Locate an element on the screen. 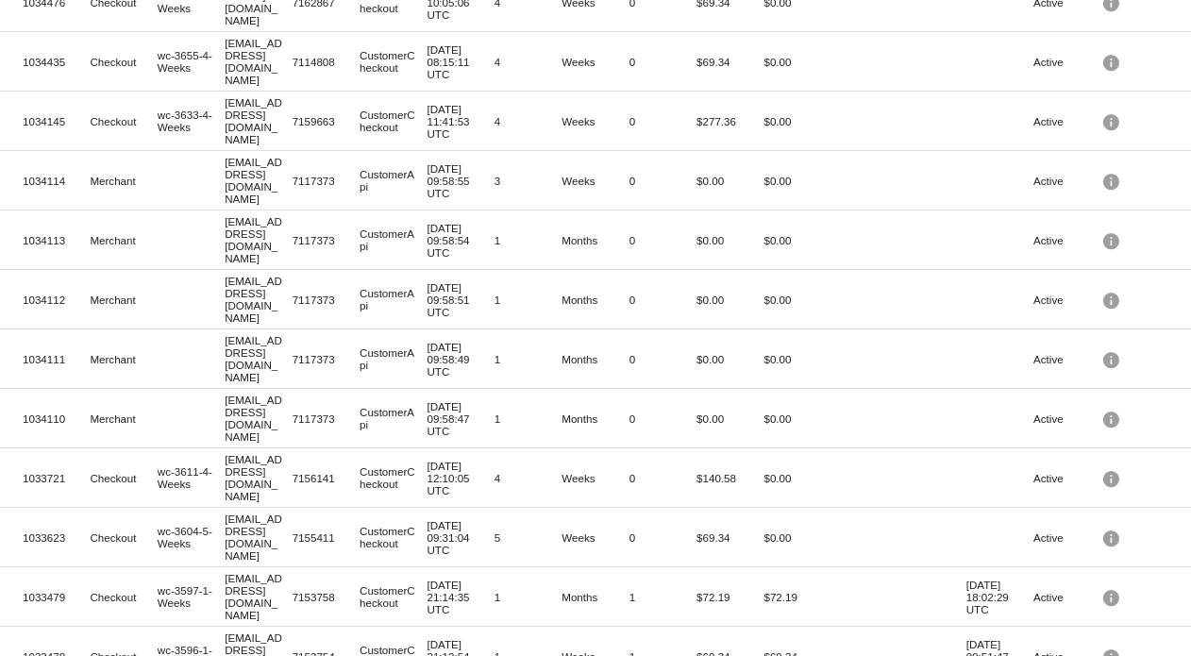  mat-cell: wc-3597-1-Weeks is located at coordinates (191, 596).